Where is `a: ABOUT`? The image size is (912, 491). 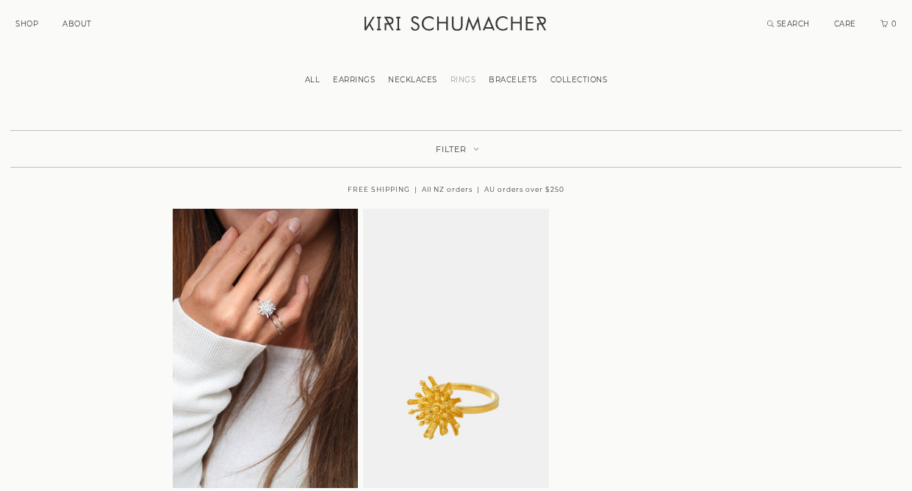
a: ABOUT is located at coordinates (77, 24).